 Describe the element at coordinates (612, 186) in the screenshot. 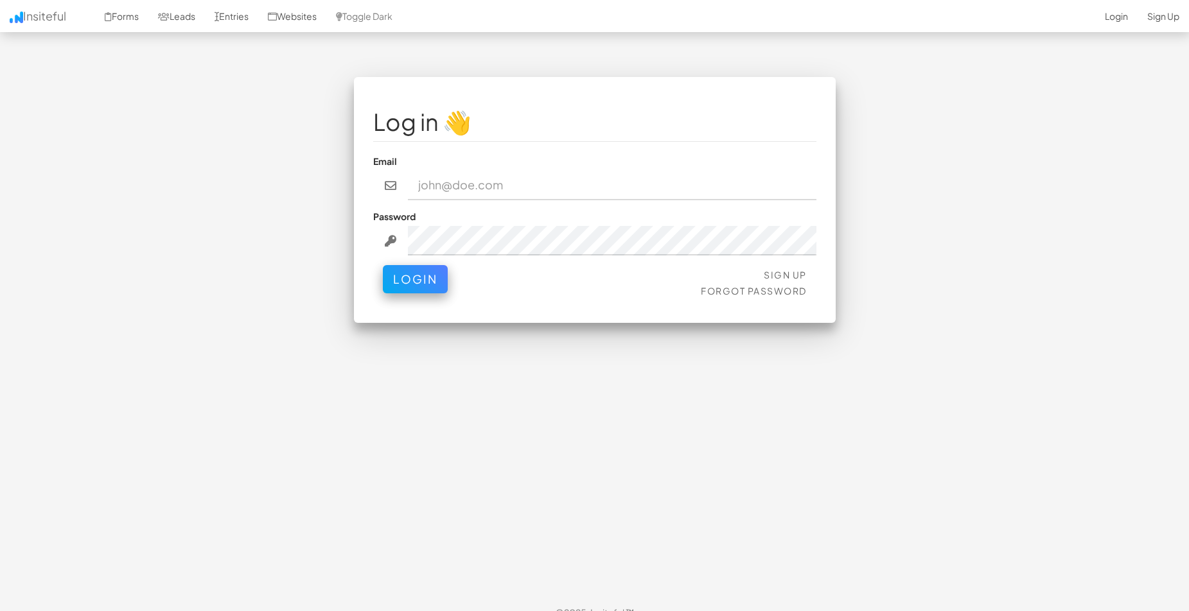

I see `input: john@doe.com` at that location.